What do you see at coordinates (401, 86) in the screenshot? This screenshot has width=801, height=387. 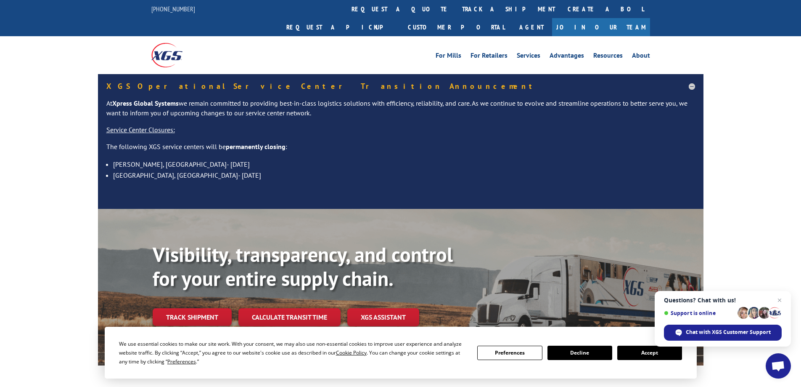 I see `h5: XGS Operational Service Center Transition Announcement` at bounding box center [401, 86].